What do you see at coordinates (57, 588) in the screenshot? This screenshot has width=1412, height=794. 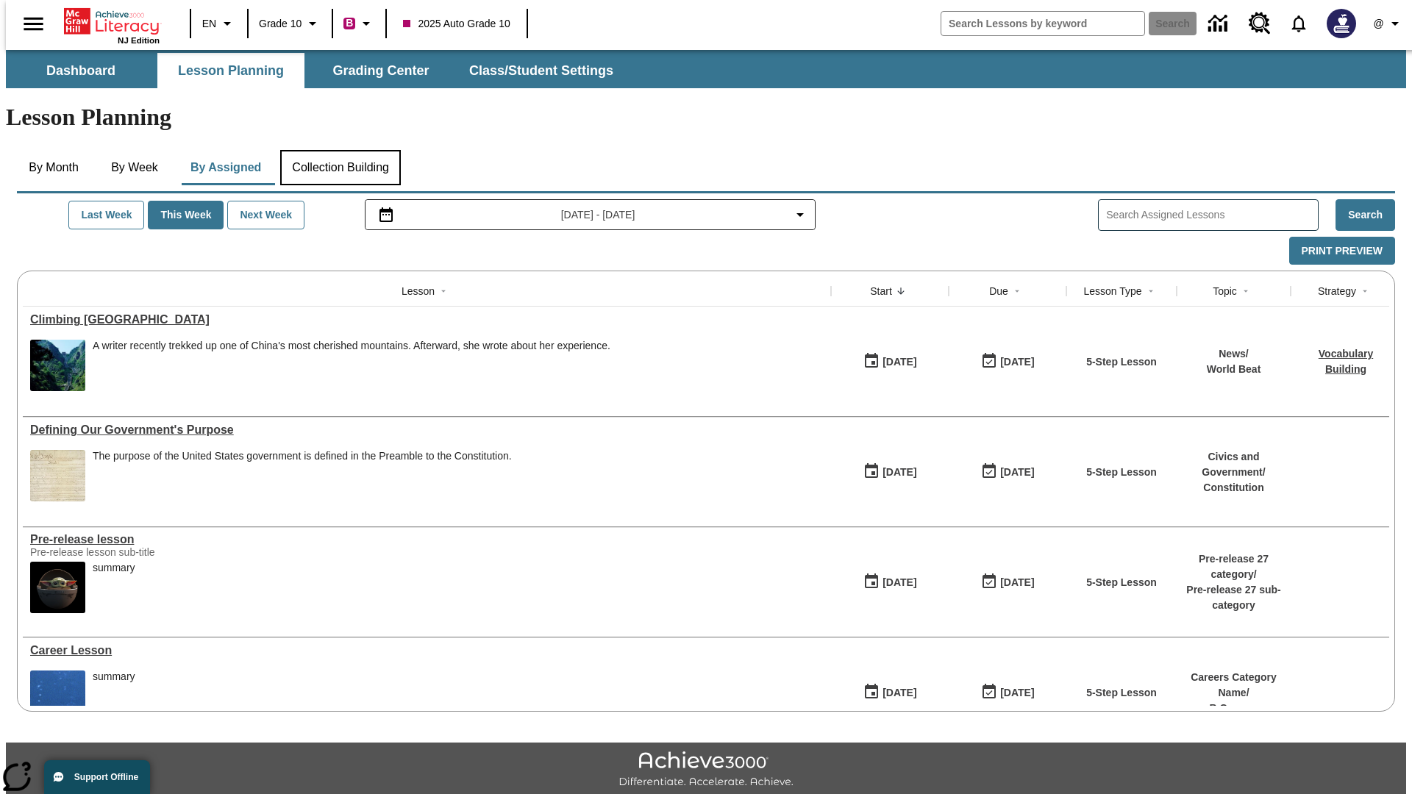 I see `img: hero alt text` at bounding box center [57, 588].